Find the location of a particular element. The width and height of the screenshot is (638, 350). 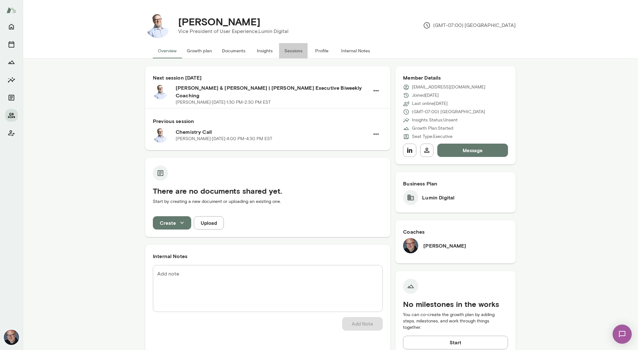

h6: Business Plan is located at coordinates (455, 184).